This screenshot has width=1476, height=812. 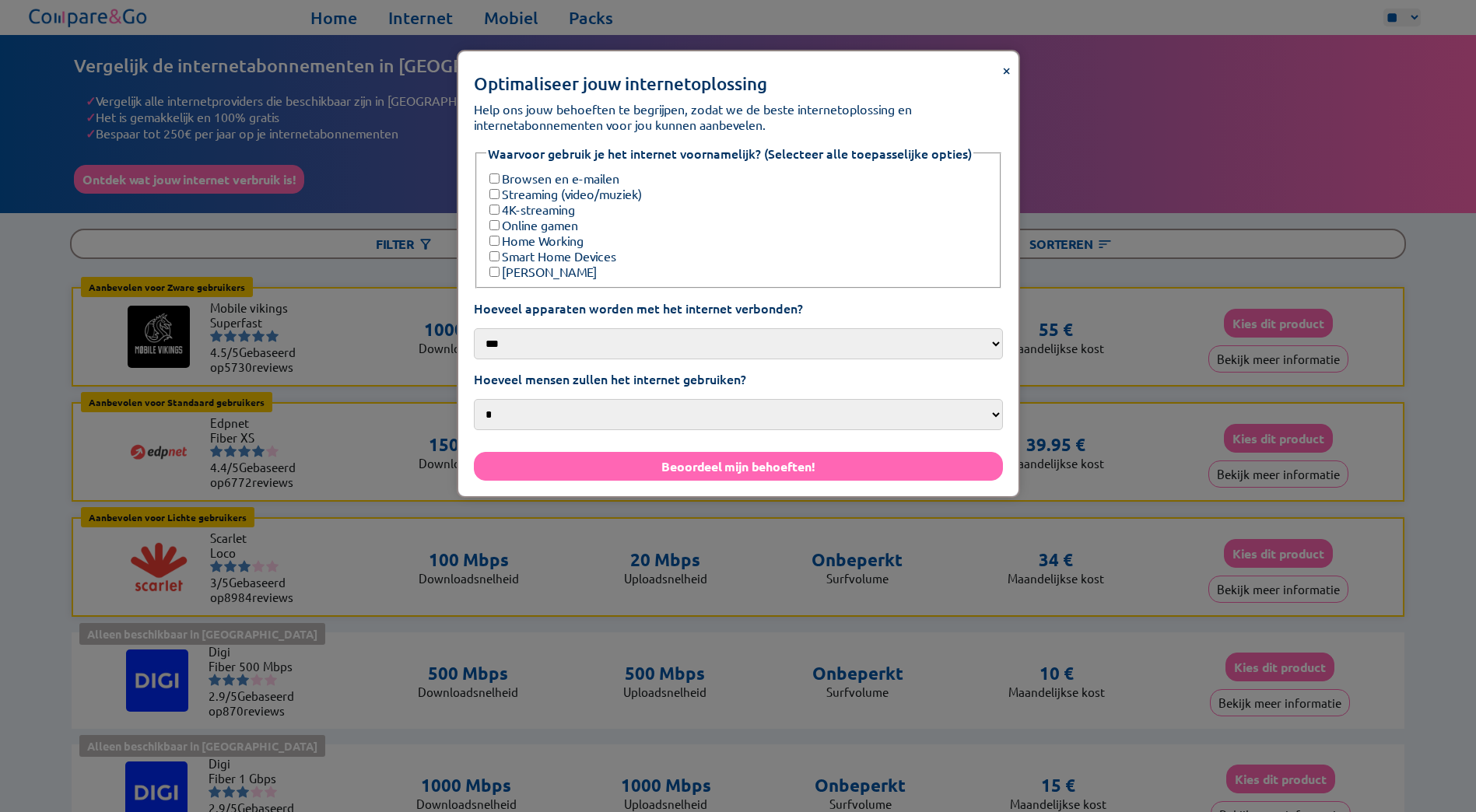 I want to click on label: Browsen en e-mailen, so click(x=552, y=178).